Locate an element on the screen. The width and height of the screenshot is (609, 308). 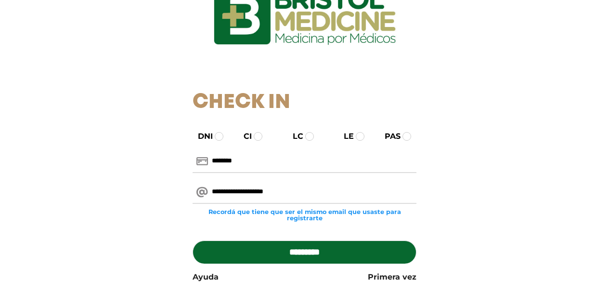
label: LE is located at coordinates (344, 136).